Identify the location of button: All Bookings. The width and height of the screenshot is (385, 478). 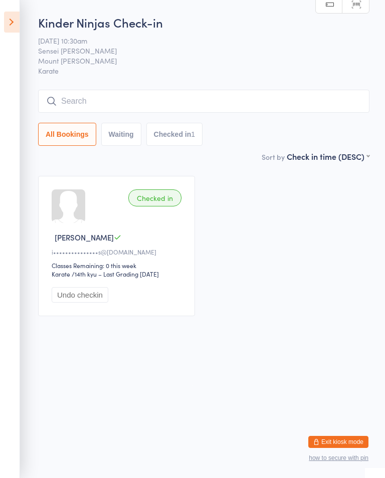
(67, 134).